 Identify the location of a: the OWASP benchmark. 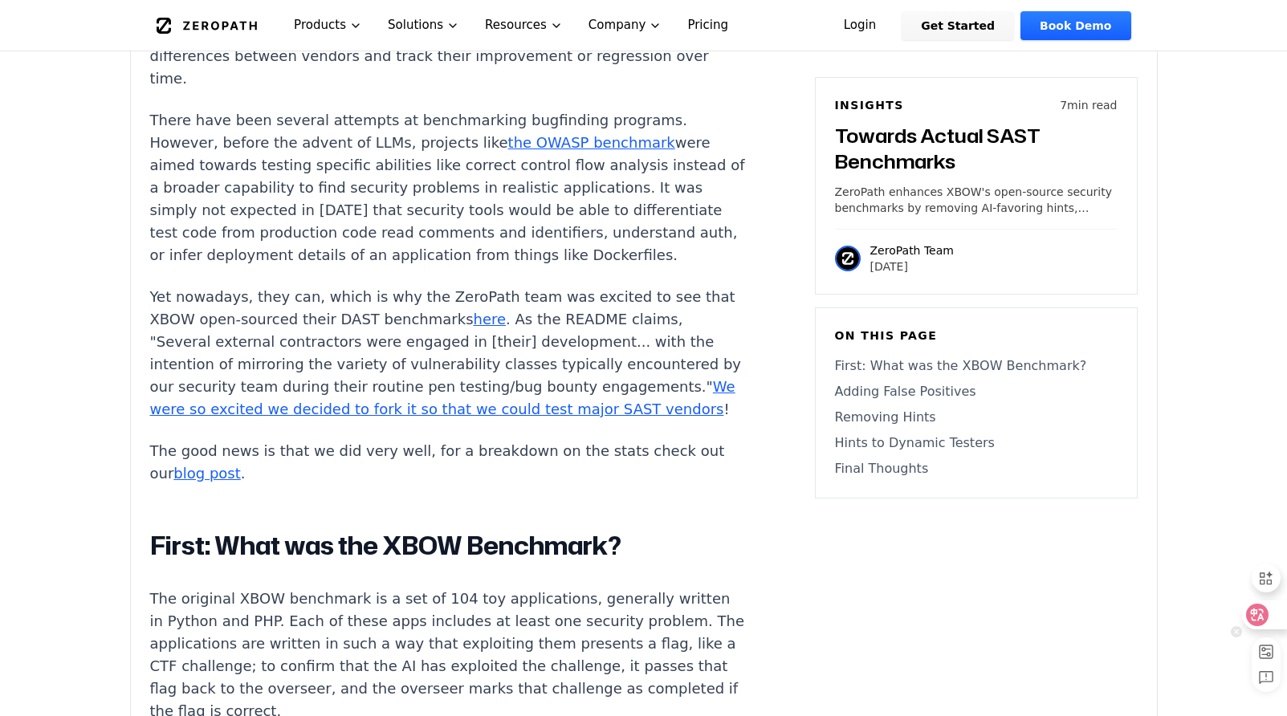
(592, 142).